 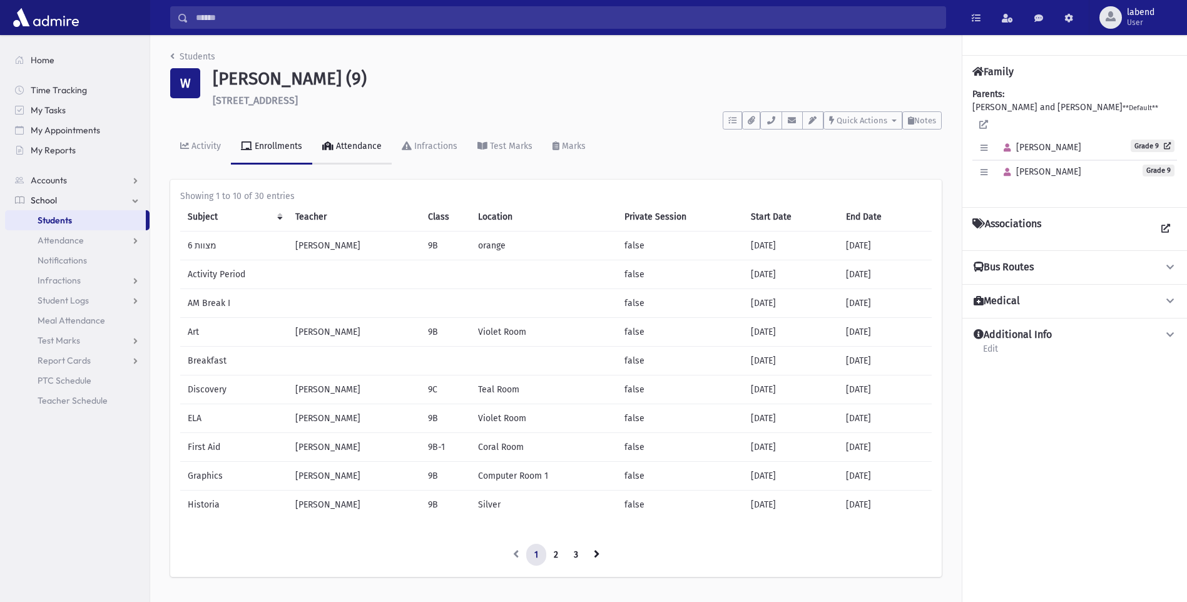 What do you see at coordinates (75, 220) in the screenshot?
I see `a: Students` at bounding box center [75, 220].